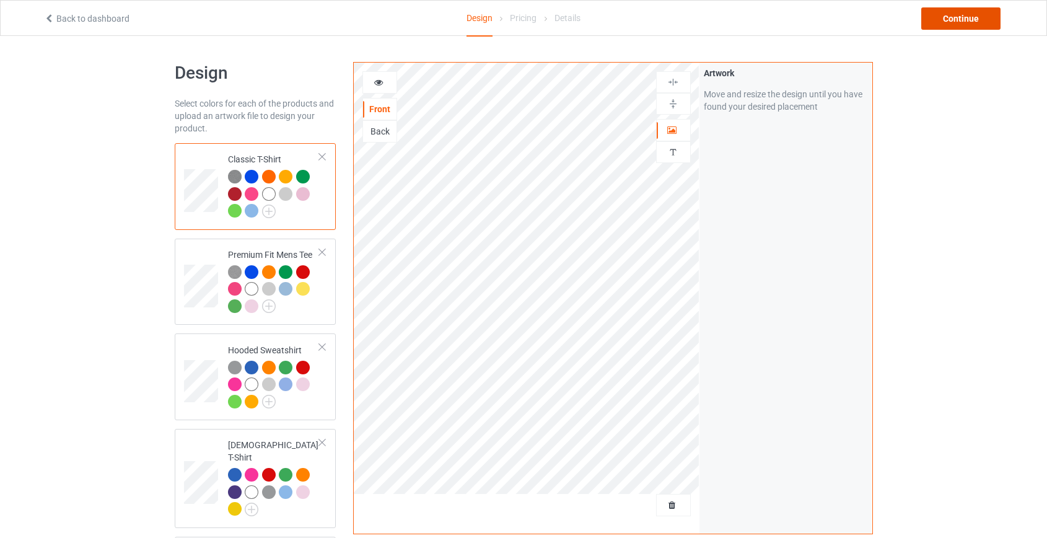 This screenshot has height=538, width=1047. Describe the element at coordinates (255, 73) in the screenshot. I see `h1: Design` at that location.